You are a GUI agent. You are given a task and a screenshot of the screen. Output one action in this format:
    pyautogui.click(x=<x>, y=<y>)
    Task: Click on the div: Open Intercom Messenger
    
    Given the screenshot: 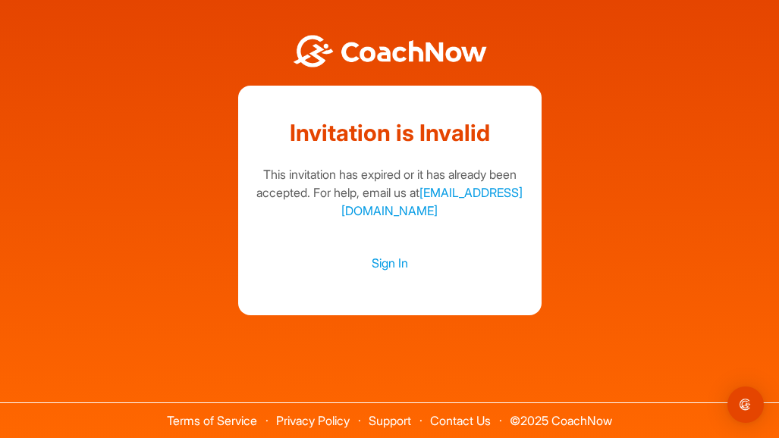 What is the action you would take?
    pyautogui.click(x=746, y=405)
    